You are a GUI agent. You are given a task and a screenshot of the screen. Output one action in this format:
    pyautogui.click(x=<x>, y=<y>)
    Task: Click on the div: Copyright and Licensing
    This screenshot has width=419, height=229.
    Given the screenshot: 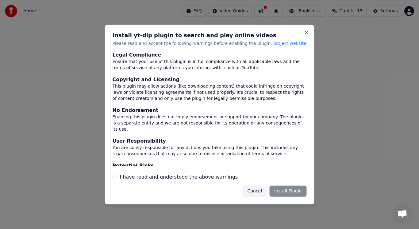 What is the action you would take?
    pyautogui.click(x=210, y=79)
    